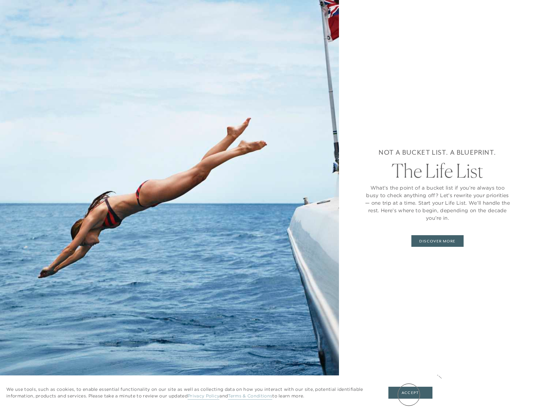 This screenshot has width=536, height=410. Describe the element at coordinates (203, 397) in the screenshot. I see `a: Privacy Policy` at that location.